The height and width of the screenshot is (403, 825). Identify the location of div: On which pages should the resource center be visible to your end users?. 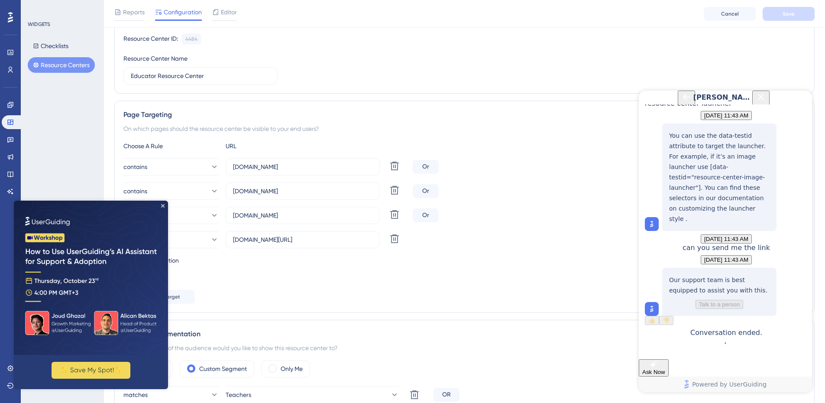
(464, 129).